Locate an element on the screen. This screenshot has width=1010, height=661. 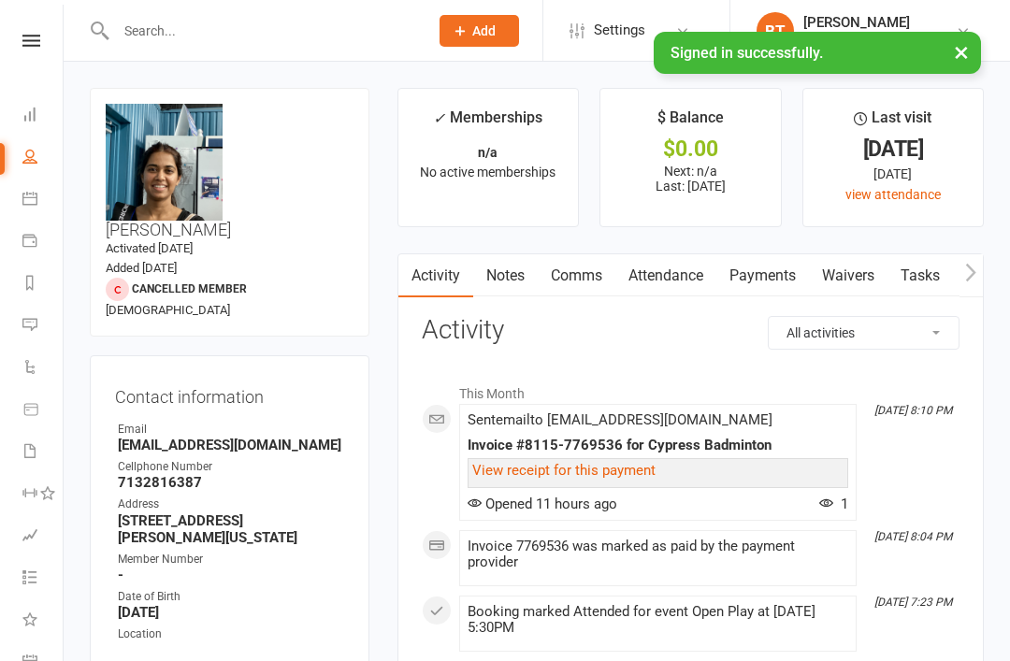
a: Activity is located at coordinates (436, 276).